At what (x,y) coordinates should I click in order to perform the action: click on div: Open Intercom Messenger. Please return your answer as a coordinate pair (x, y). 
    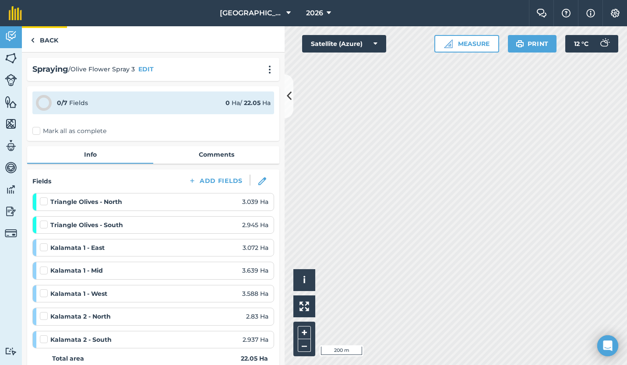
    Looking at the image, I should click on (607, 346).